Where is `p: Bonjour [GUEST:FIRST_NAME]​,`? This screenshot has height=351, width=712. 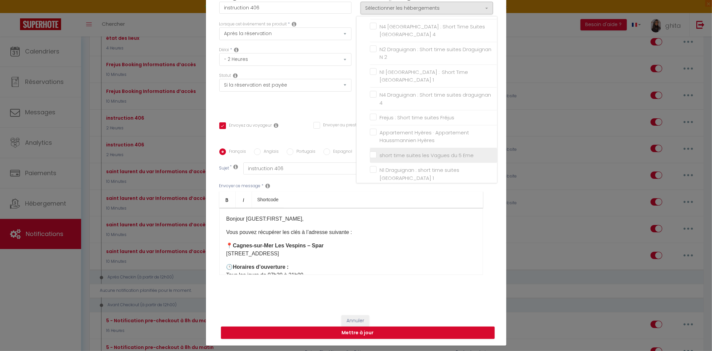
p: Bonjour [GUEST:FIRST_NAME]​, is located at coordinates (351, 219).